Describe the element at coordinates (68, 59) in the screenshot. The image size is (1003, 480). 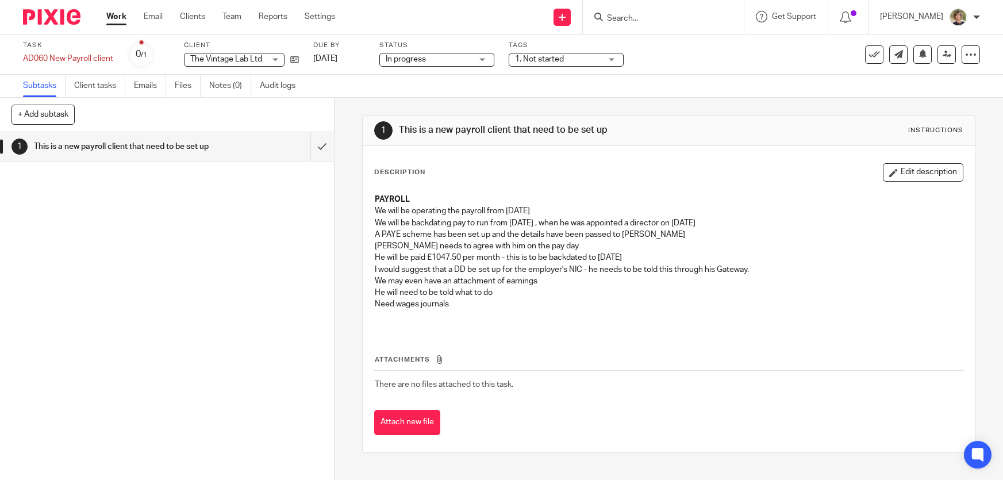
I see `div: AD060 New Payroll client` at that location.